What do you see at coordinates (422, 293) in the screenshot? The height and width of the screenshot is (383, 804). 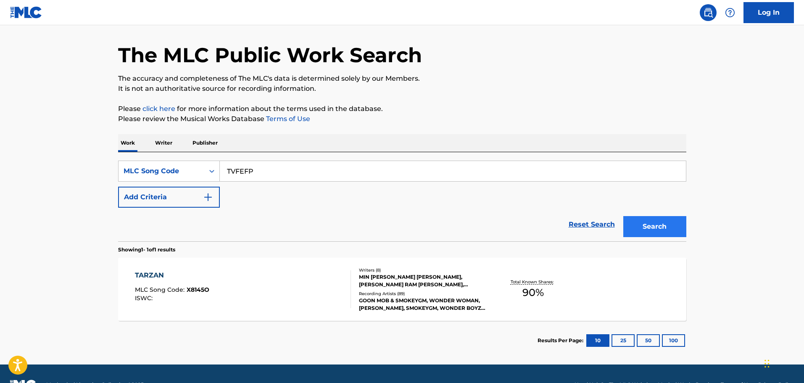 I see `div: Recording Artists ( 89 )` at bounding box center [422, 293].